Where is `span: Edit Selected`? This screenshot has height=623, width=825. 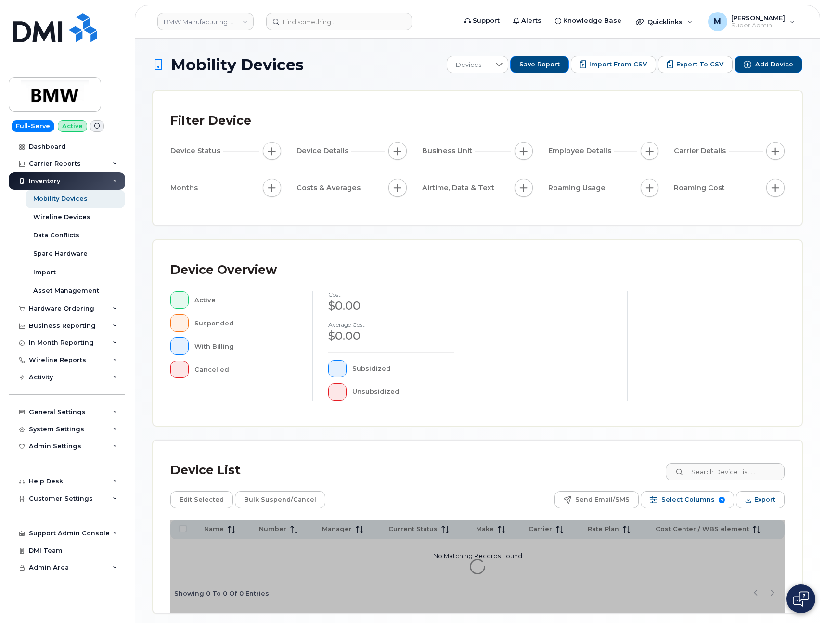
span: Edit Selected is located at coordinates (202, 500).